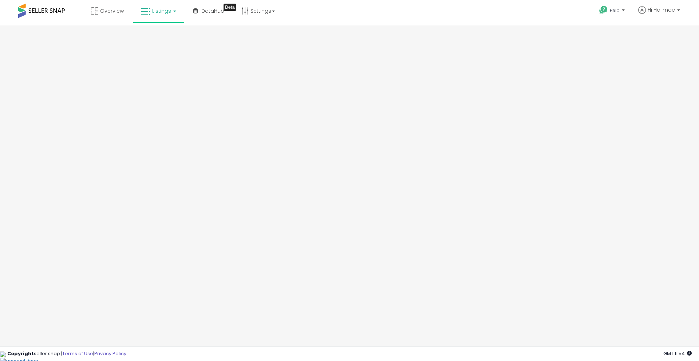  Describe the element at coordinates (162, 11) in the screenshot. I see `span: Listings` at that location.